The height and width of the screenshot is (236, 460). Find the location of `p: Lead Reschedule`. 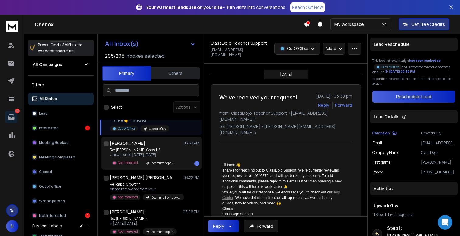

p: Lead Reschedule is located at coordinates (392, 44).